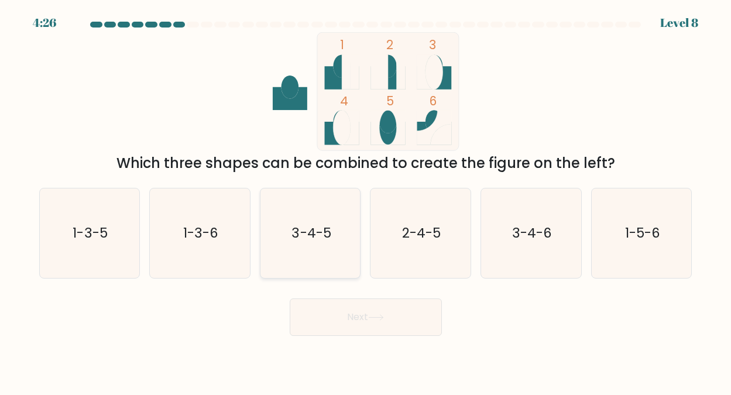 The image size is (731, 395). What do you see at coordinates (366, 317) in the screenshot?
I see `button: Next` at bounding box center [366, 317].